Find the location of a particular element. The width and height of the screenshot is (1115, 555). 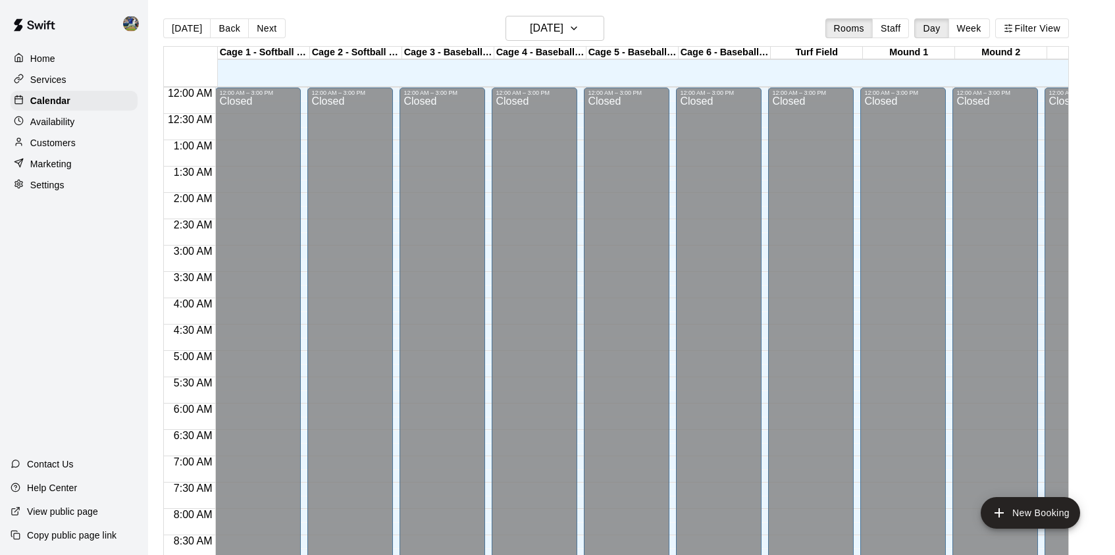

span: 5:30 AM is located at coordinates (193, 382).